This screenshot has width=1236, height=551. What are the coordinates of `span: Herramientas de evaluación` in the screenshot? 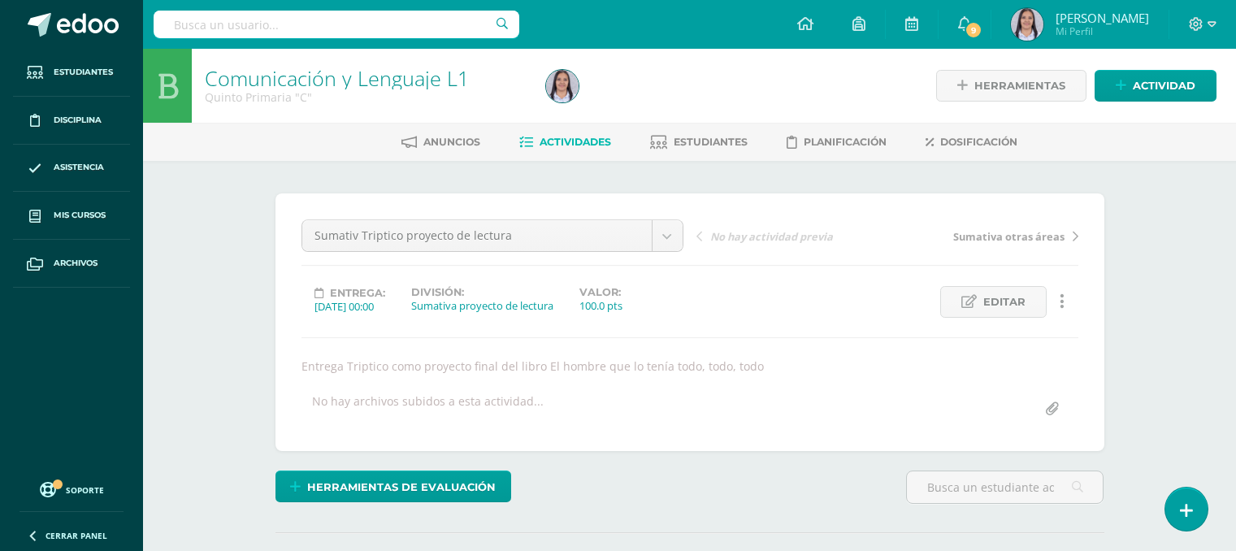 It's located at (401, 487).